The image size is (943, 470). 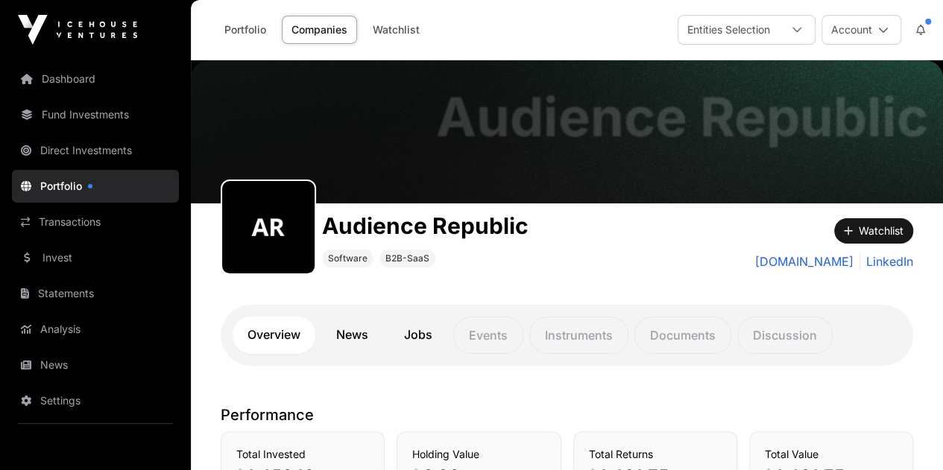 What do you see at coordinates (478, 454) in the screenshot?
I see `h3: Holding Value` at bounding box center [478, 454].